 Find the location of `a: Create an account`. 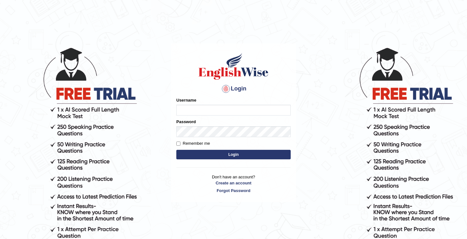

a: Create an account is located at coordinates (234, 183).